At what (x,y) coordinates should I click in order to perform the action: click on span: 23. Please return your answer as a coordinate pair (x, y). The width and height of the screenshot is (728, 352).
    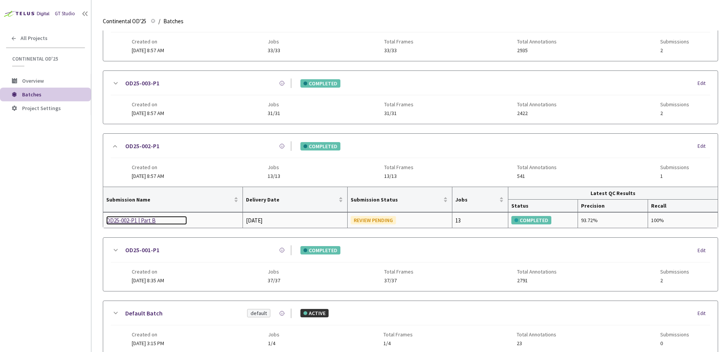
    Looking at the image, I should click on (536, 343).